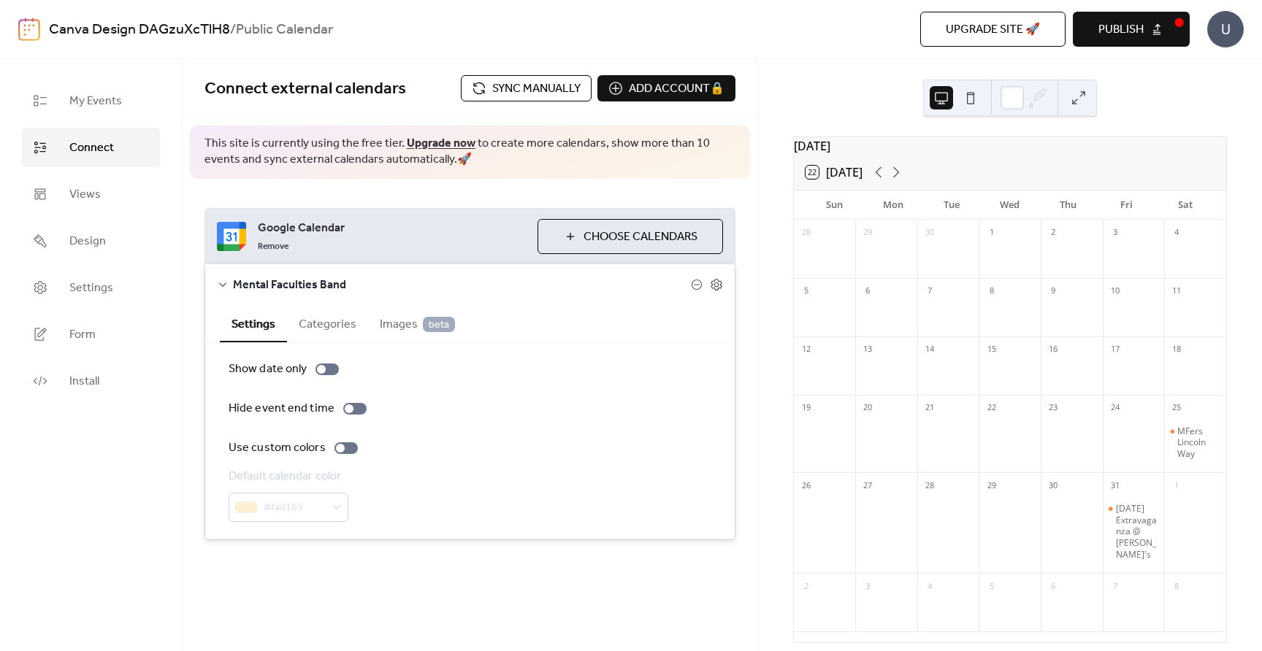 The width and height of the screenshot is (1262, 651). I want to click on div: U, so click(1225, 29).